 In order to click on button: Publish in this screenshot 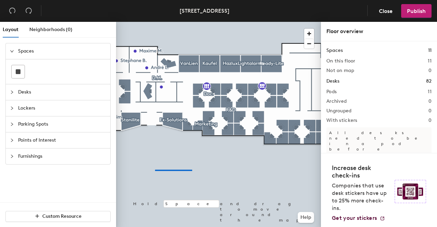, I will do `click(416, 11)`.